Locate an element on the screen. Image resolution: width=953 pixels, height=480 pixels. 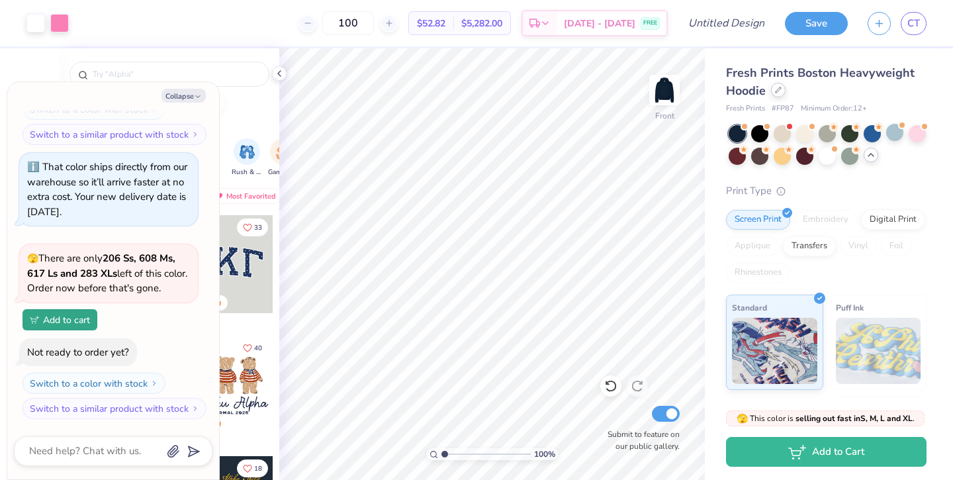
button: Collapse is located at coordinates (183, 95).